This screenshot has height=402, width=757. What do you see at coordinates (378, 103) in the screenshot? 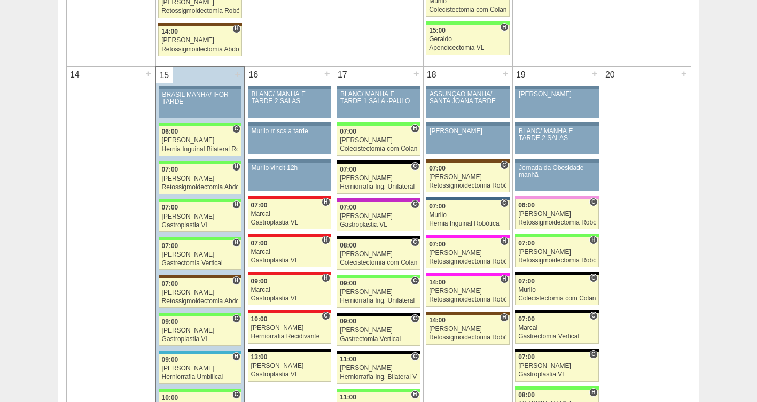
I see `a: BLANC/ MANHÃ E TARDE 1 SALA -PAULO` at bounding box center [378, 103].